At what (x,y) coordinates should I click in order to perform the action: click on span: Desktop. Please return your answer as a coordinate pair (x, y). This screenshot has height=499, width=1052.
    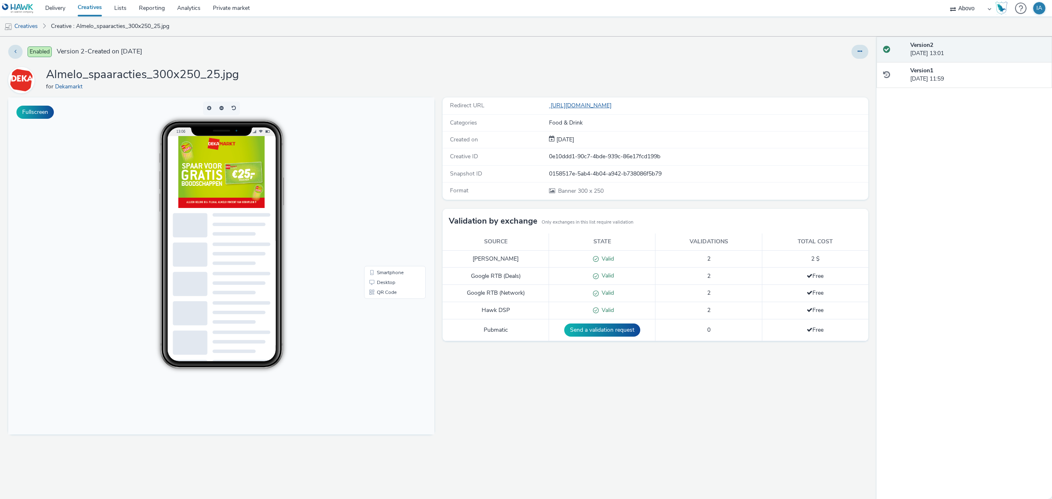
    Looking at the image, I should click on (378, 185).